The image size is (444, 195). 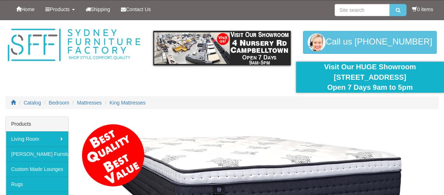 What do you see at coordinates (136, 9) in the screenshot?
I see `a: Contact Us` at bounding box center [136, 9].